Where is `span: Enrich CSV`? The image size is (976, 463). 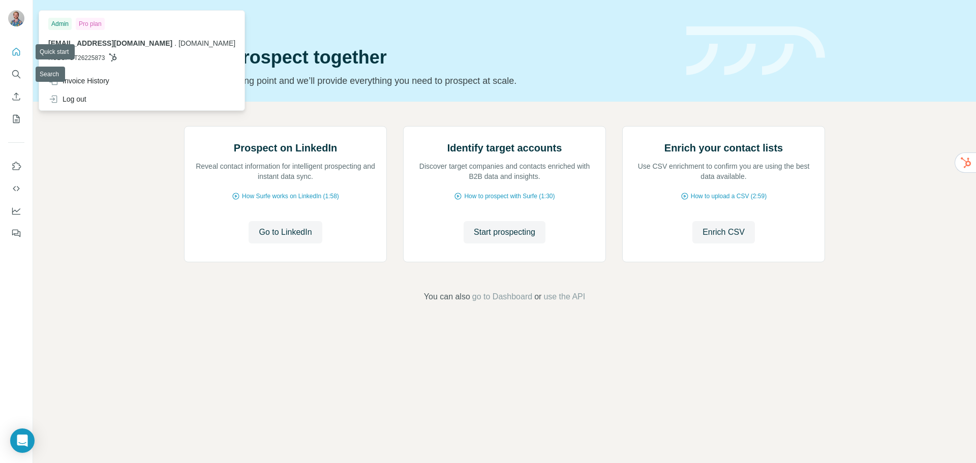
span: Enrich CSV is located at coordinates (723, 232).